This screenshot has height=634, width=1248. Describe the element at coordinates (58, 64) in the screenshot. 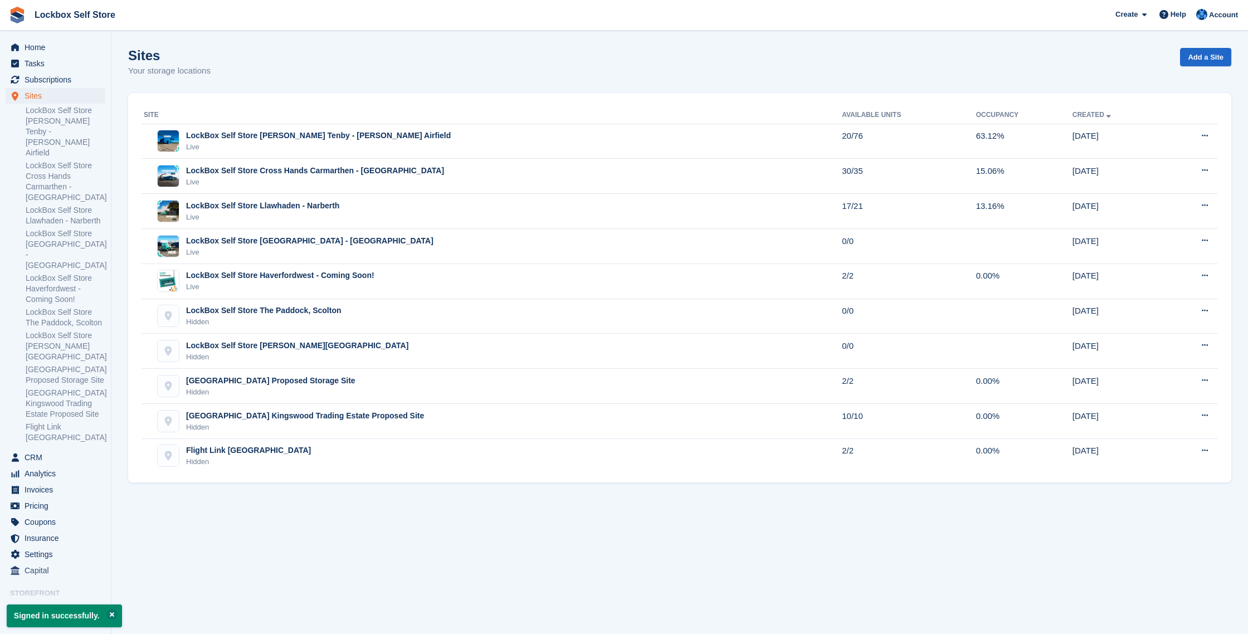

I see `span: Tasks` at that location.